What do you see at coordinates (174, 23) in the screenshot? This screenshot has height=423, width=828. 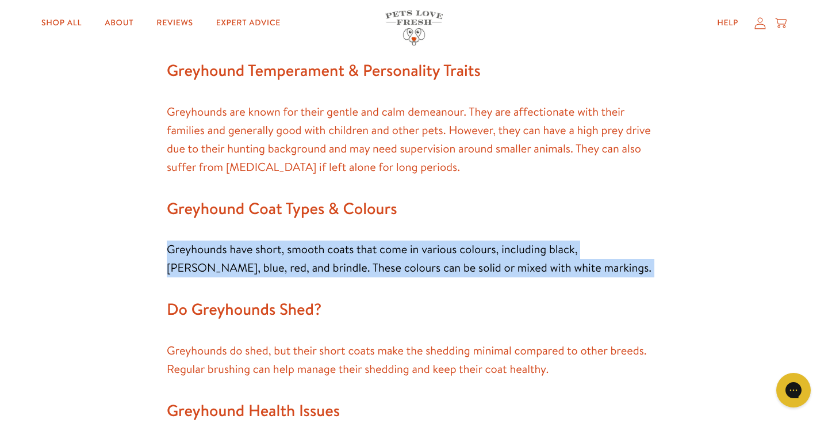 I see `a: Reviews` at bounding box center [174, 23].